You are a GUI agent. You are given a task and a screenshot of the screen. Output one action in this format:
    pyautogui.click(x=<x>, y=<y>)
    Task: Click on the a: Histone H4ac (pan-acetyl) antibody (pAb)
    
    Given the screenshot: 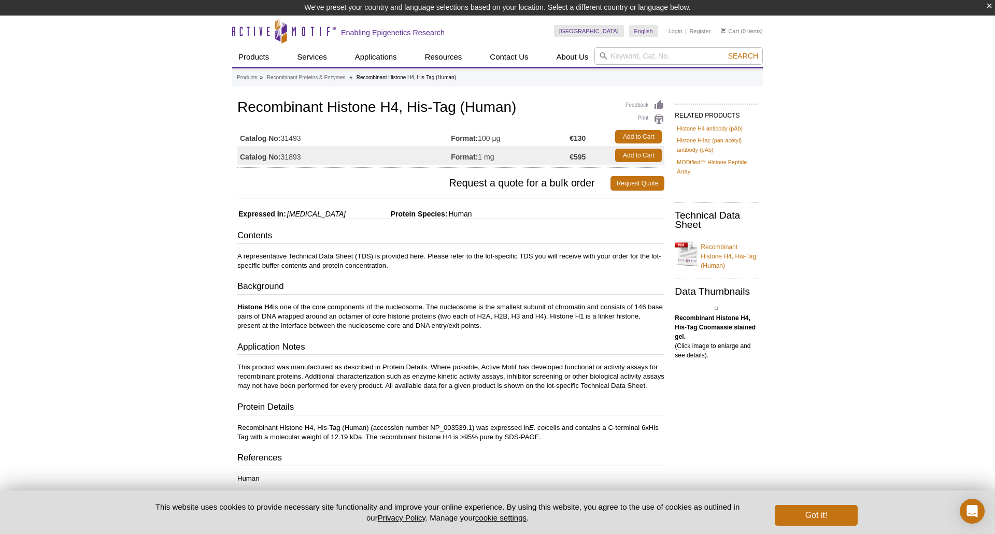 What is the action you would take?
    pyautogui.click(x=716, y=145)
    